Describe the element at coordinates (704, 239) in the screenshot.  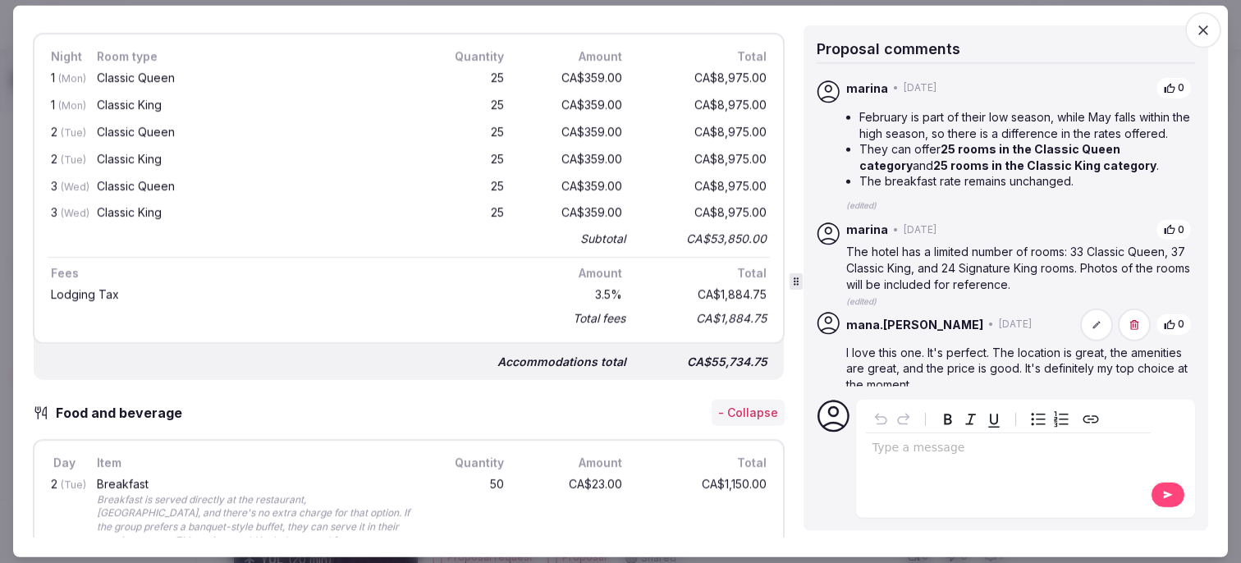
I see `div: CA$53,850.00` at that location.